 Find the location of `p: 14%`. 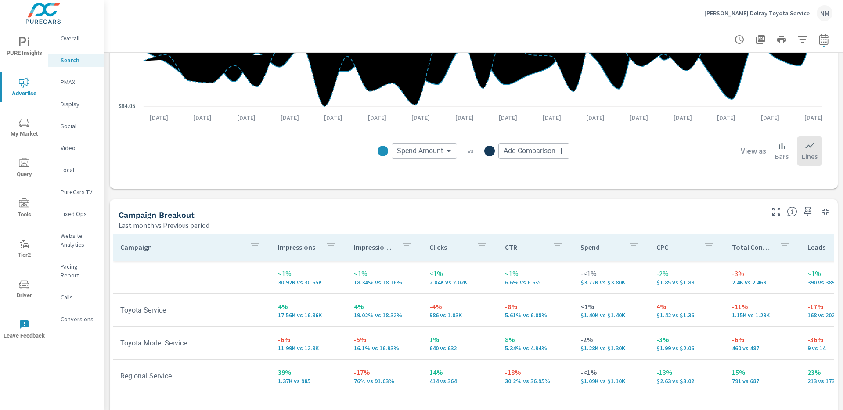

p: 14% is located at coordinates (460, 373).